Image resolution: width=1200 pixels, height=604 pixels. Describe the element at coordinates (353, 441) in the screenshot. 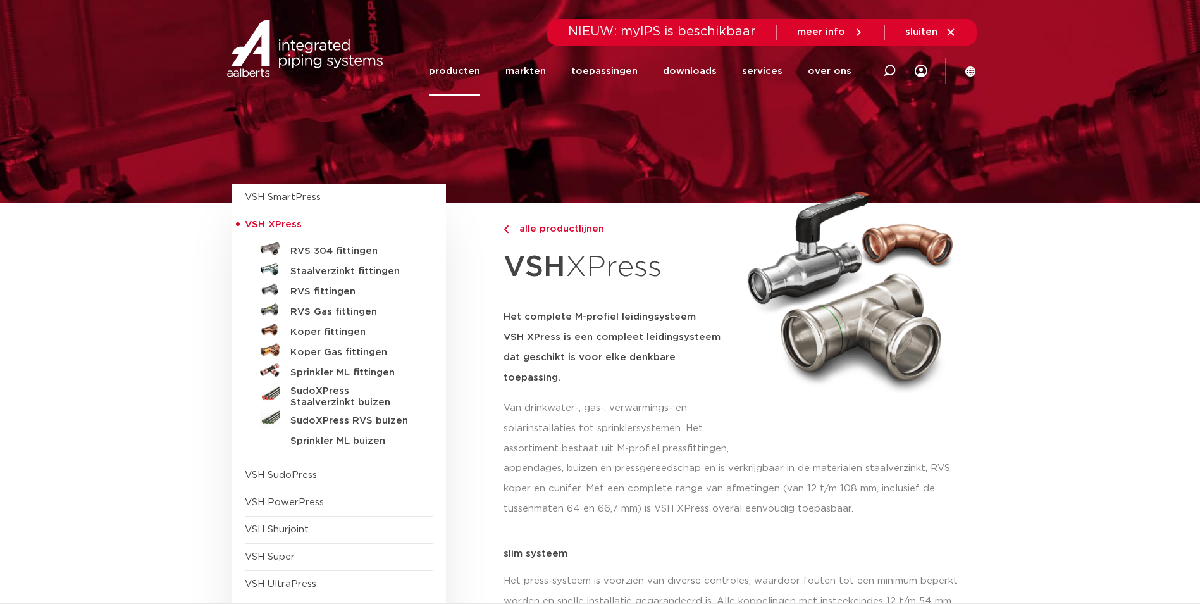

I see `h5: Sprinkler ML buizen` at that location.